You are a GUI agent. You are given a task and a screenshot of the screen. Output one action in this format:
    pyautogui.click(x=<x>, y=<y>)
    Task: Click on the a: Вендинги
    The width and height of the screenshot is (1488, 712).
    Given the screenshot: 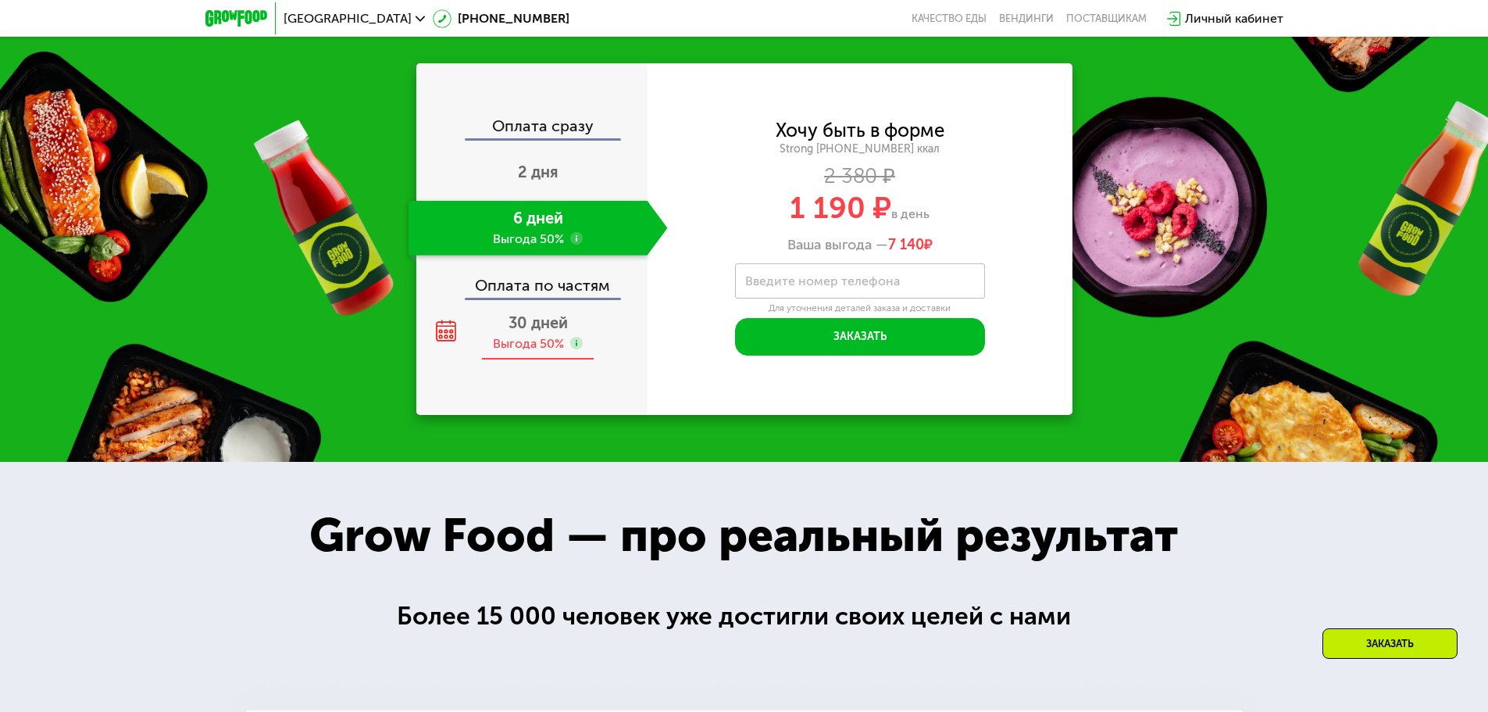 What is the action you would take?
    pyautogui.click(x=1027, y=19)
    